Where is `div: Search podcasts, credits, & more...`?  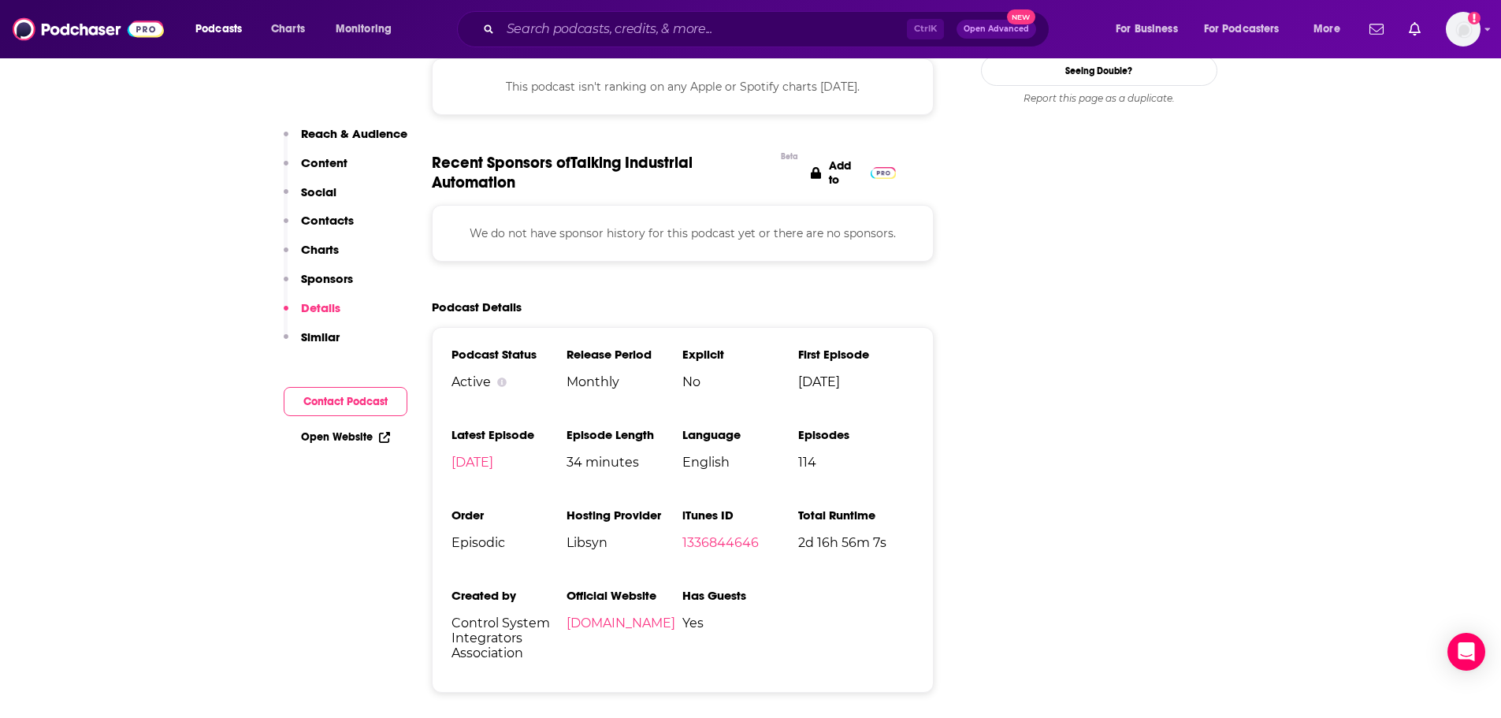 div: Search podcasts, credits, & more... is located at coordinates (768, 29).